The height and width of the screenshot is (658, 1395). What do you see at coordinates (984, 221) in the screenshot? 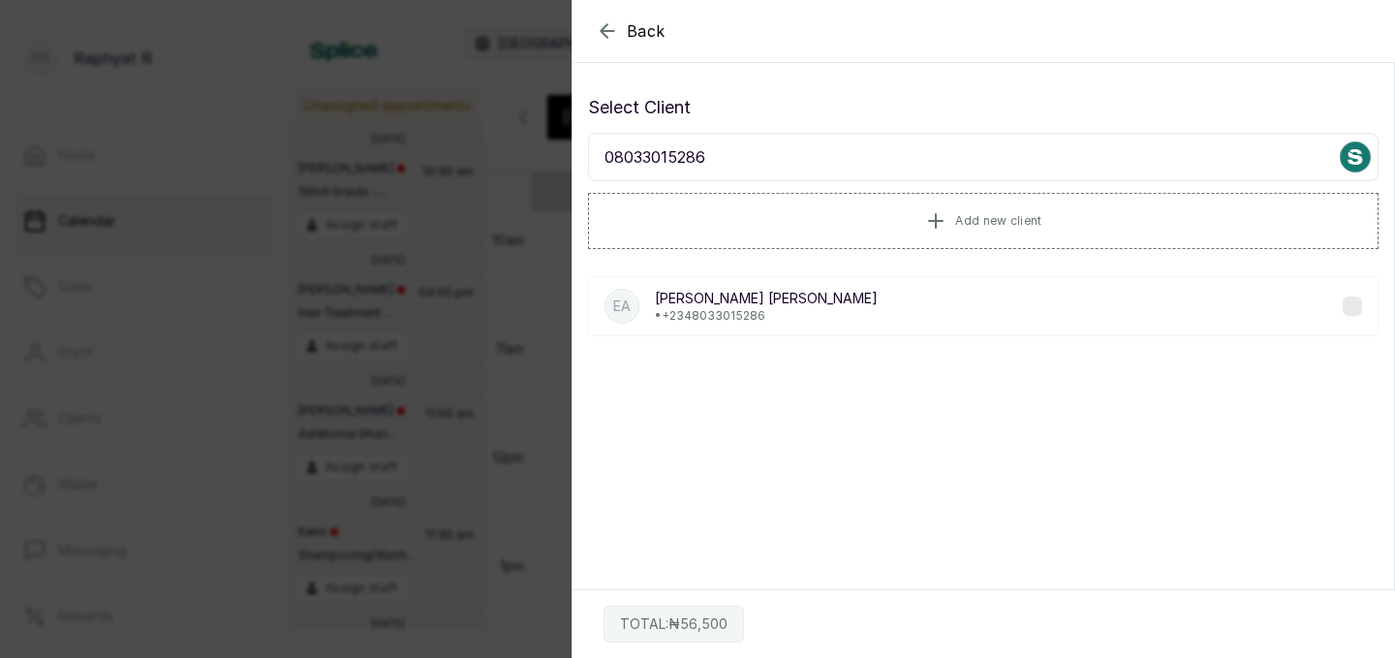
I see `button: Add new client` at bounding box center [984, 221].